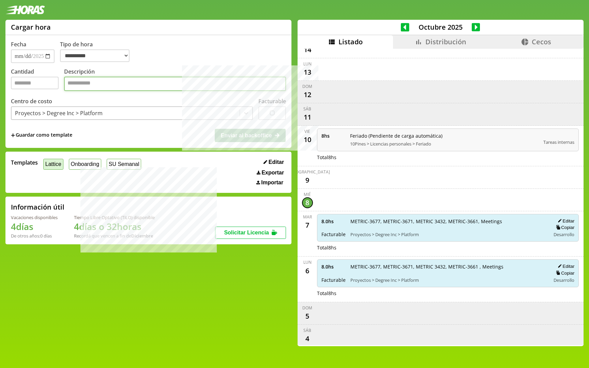  I want to click on div: Proyectos > Degree Inc > Platform, so click(59, 113).